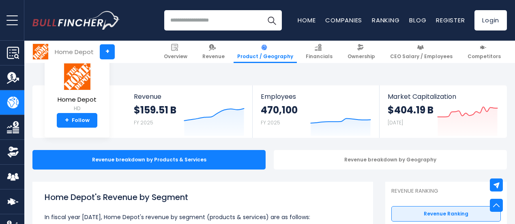 The image size is (515, 224). Describe the element at coordinates (362, 52) in the screenshot. I see `a: Ownership` at that location.